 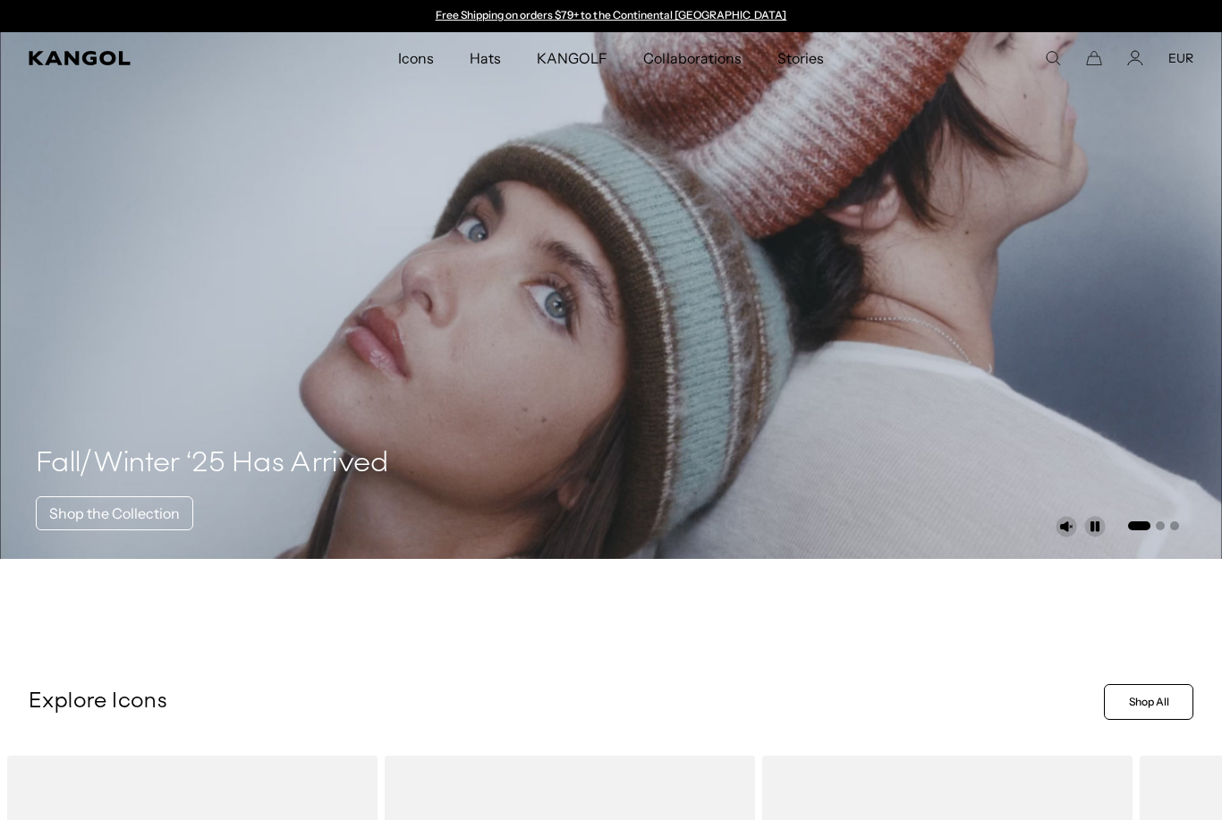 I want to click on a: Shop All, so click(x=1149, y=702).